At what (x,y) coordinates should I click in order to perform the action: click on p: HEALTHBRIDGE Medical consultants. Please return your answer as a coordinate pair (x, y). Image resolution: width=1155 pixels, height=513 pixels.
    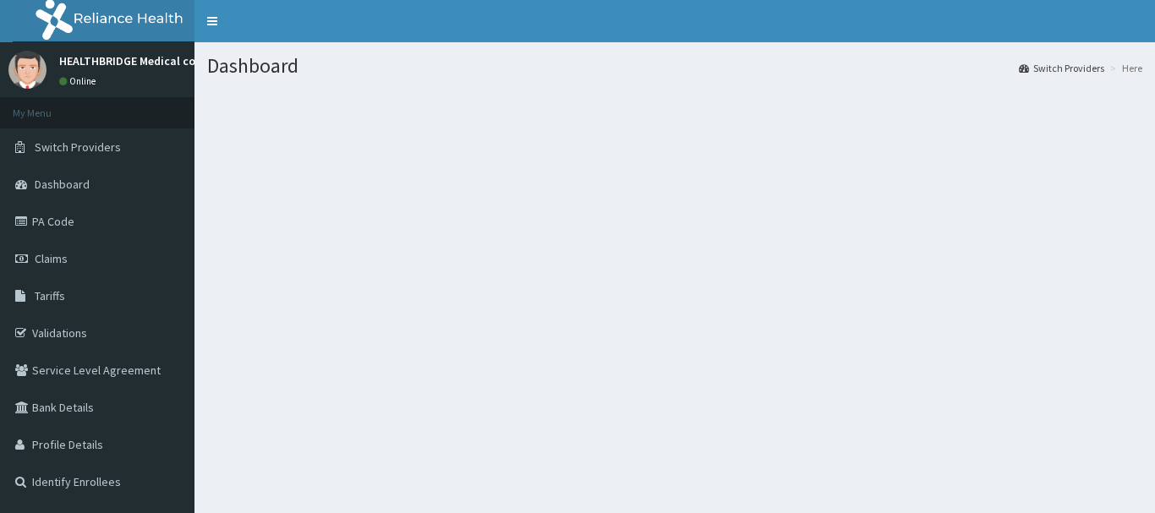
    Looking at the image, I should click on (153, 61).